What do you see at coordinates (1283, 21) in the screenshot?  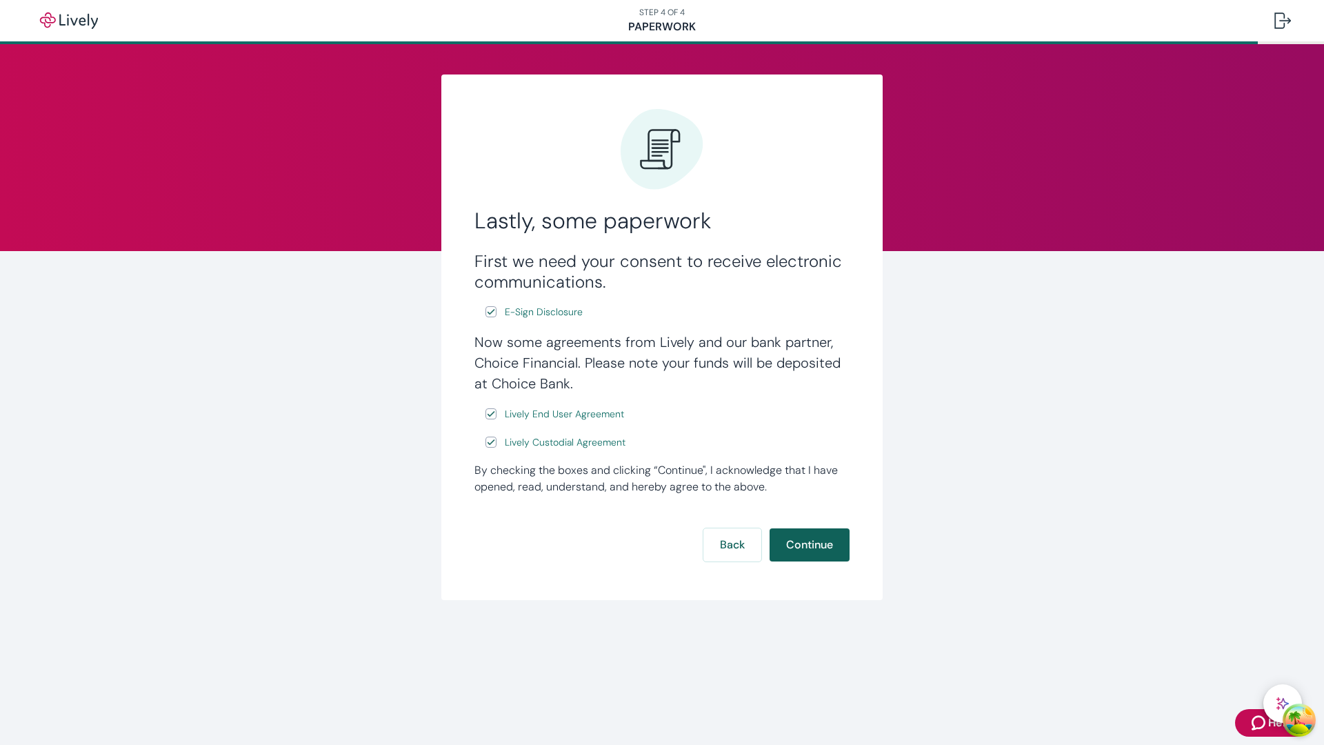 I see `button: Log out` at bounding box center [1283, 21].